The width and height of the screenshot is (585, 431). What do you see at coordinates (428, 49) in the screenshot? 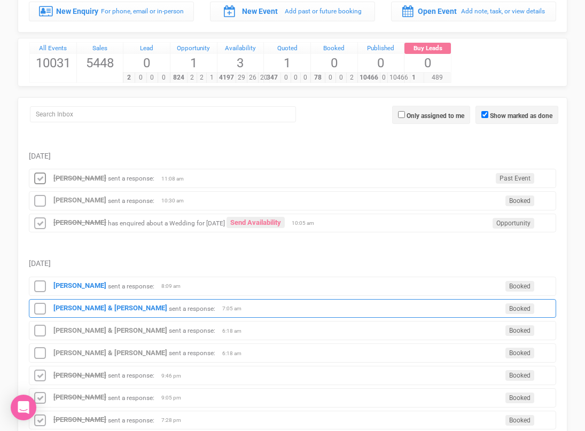
I see `div: Buy Leads` at bounding box center [428, 49].